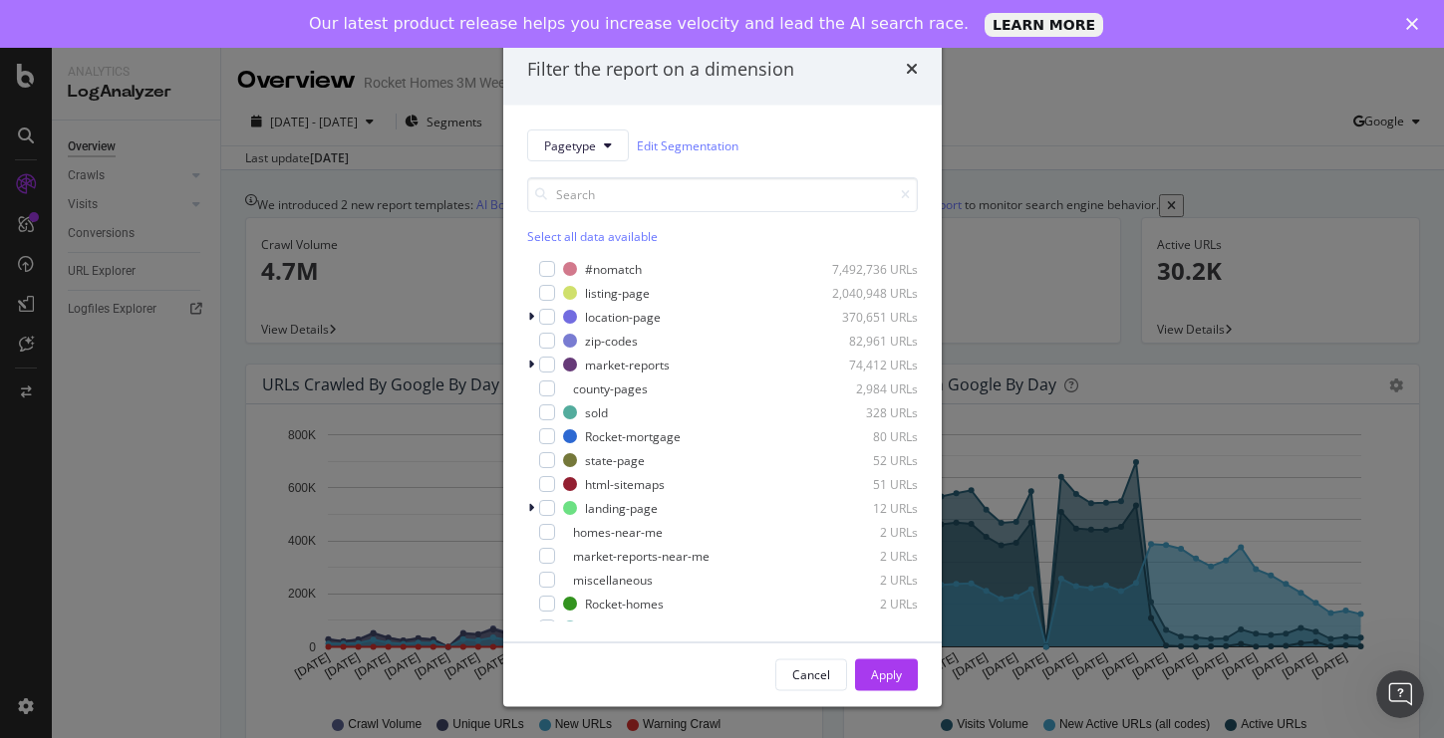 The image size is (1444, 738). I want to click on div: homes-near-me, so click(618, 531).